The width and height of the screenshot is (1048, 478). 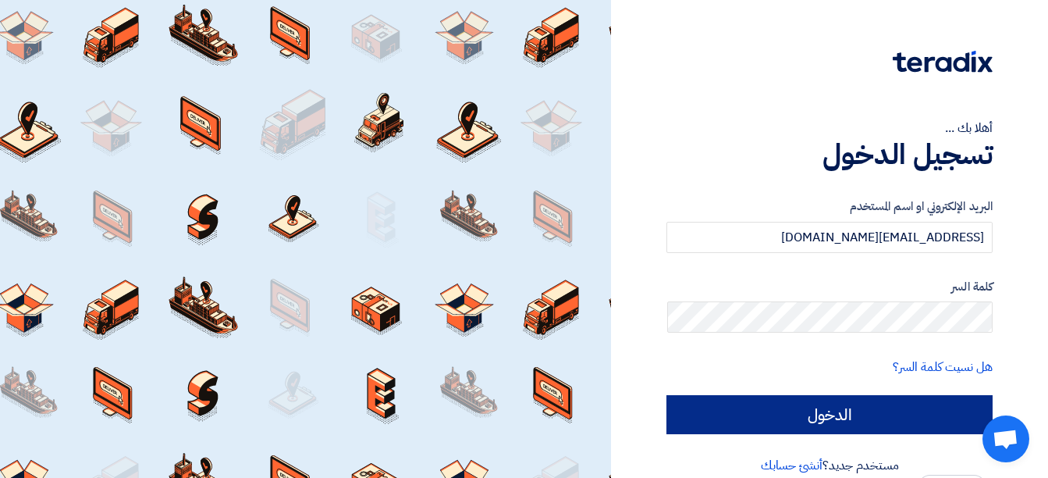 What do you see at coordinates (830, 414) in the screenshot?
I see `input: الدخول` at bounding box center [830, 414].